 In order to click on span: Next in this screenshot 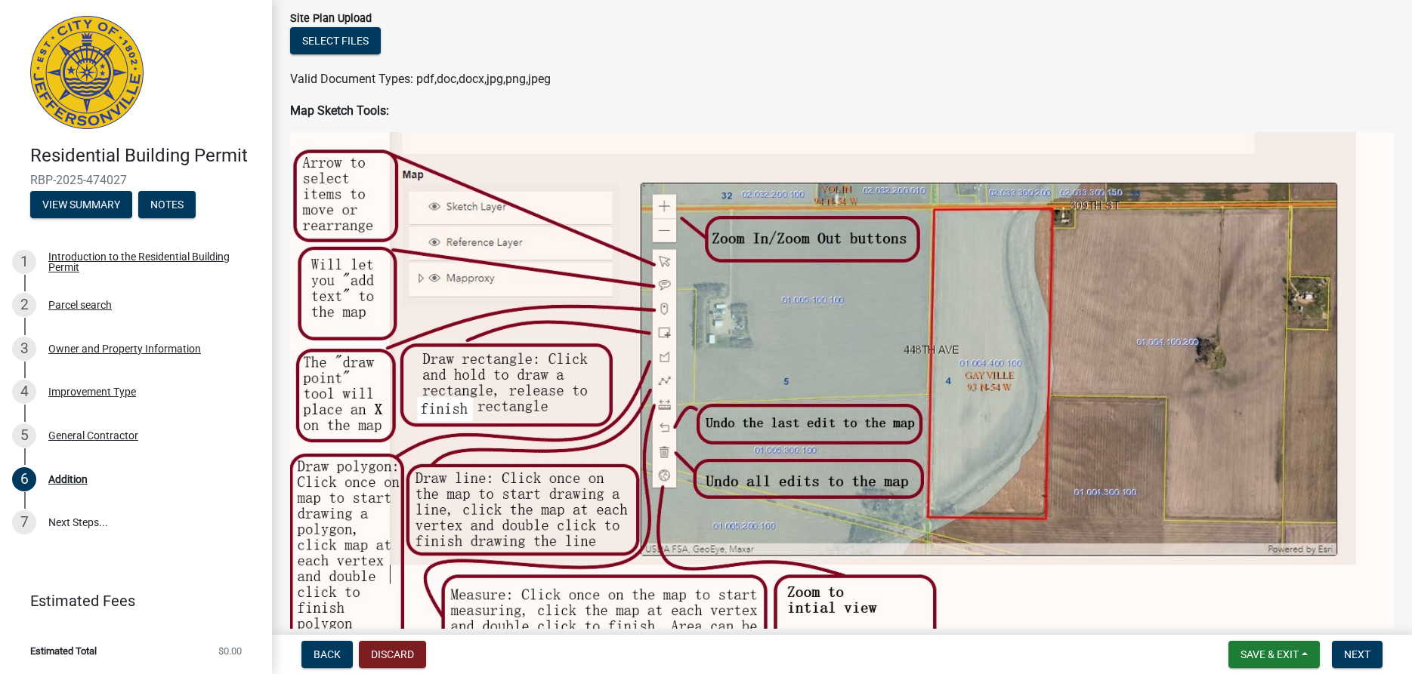, I will do `click(1357, 655)`.